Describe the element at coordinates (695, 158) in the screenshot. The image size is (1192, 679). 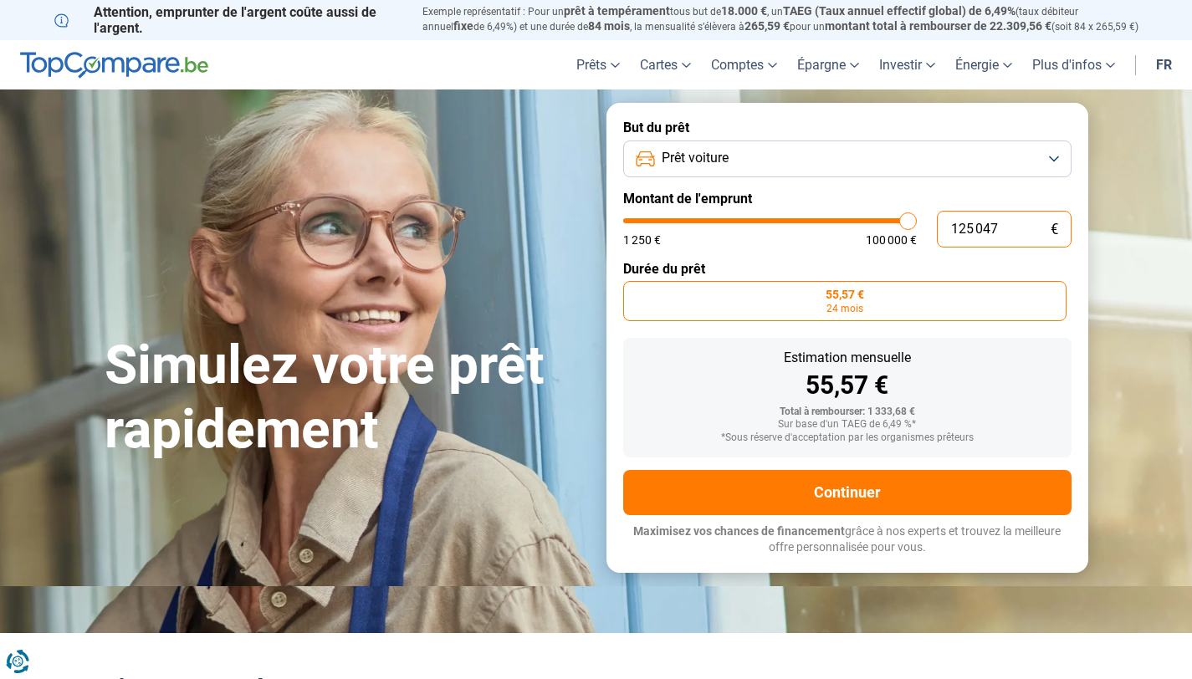
I see `span: Prêt voiture` at that location.